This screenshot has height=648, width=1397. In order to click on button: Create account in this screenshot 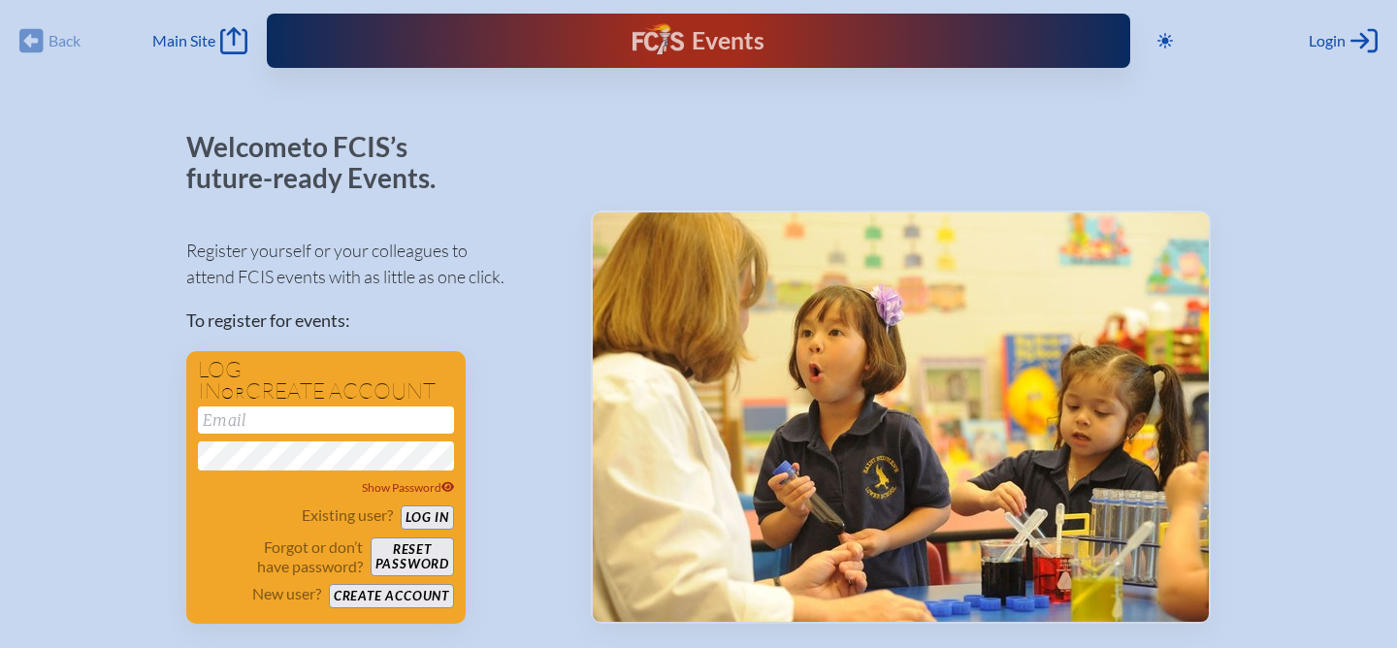, I will do `click(391, 596)`.